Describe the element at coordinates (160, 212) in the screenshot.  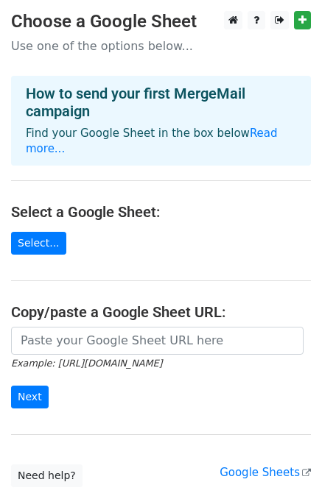
I see `h4: Select a Google Sheet:` at that location.